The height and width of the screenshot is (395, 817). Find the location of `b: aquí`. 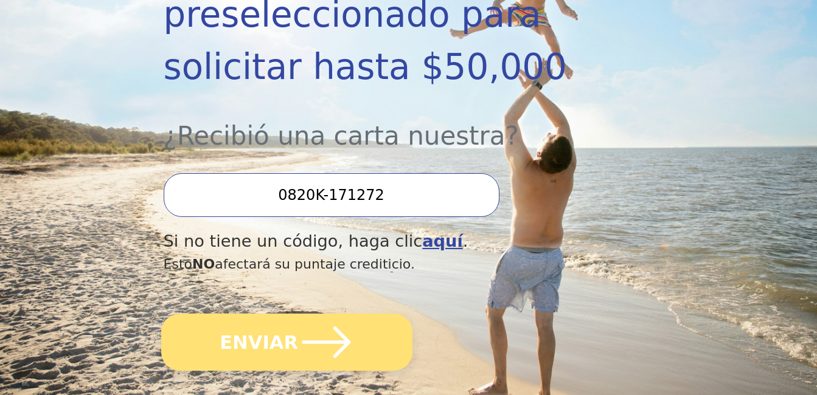

b: aquí is located at coordinates (442, 241).